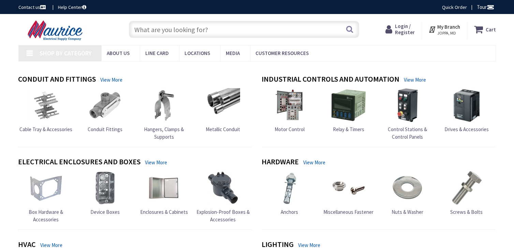 This screenshot has width=514, height=248. Describe the element at coordinates (290, 193) in the screenshot. I see `a: Anchors Anchors` at that location.